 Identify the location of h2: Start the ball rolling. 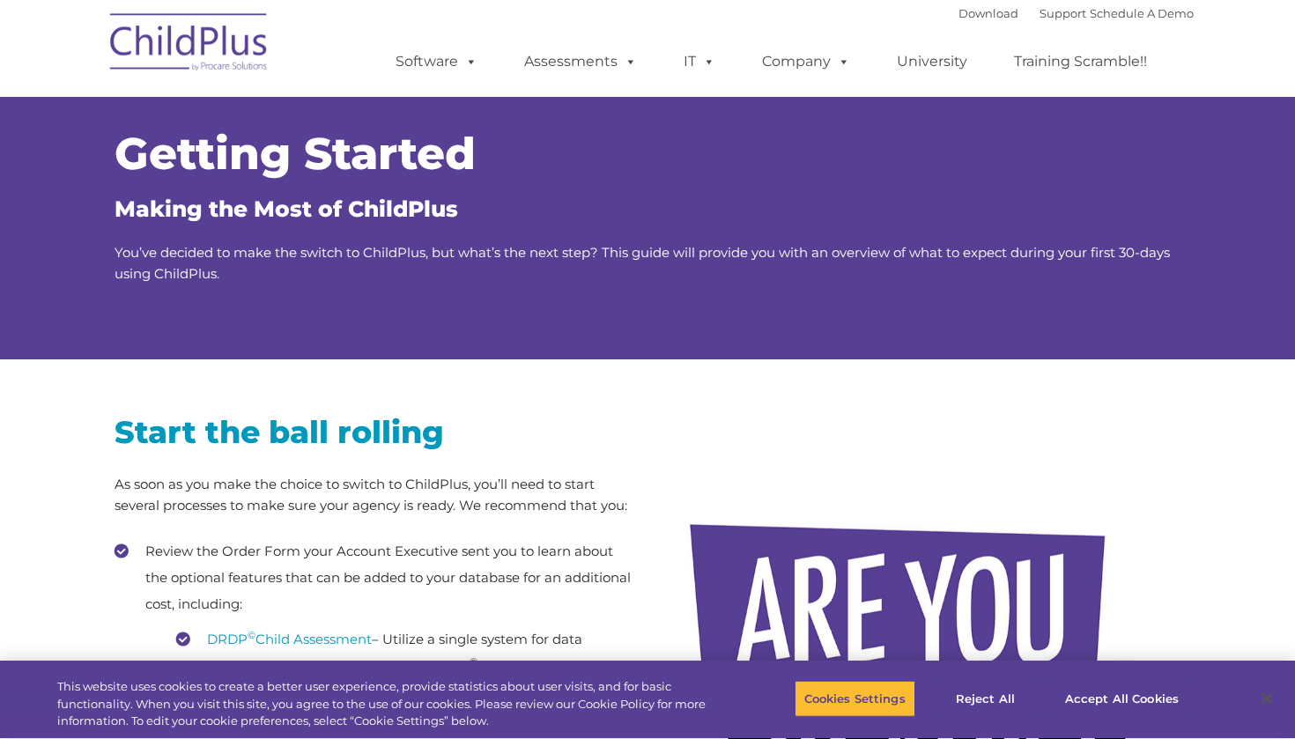
(374, 432).